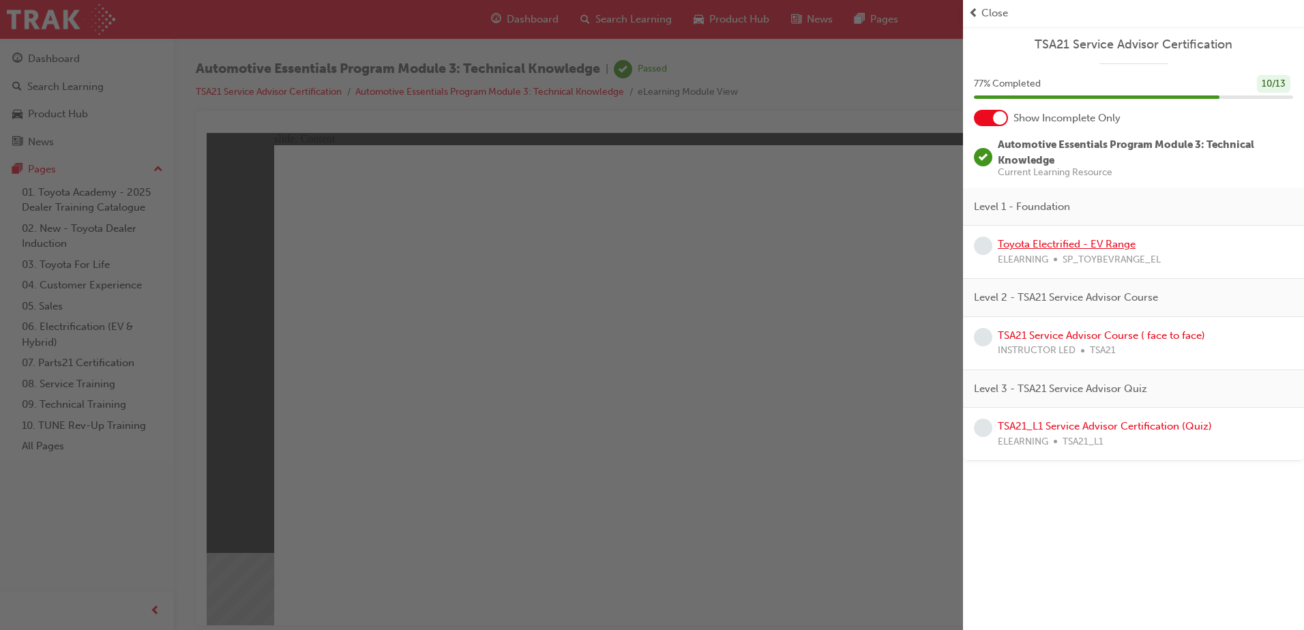 The height and width of the screenshot is (630, 1304). What do you see at coordinates (1134, 44) in the screenshot?
I see `a: TSA21 Service Advisor Certification` at bounding box center [1134, 44].